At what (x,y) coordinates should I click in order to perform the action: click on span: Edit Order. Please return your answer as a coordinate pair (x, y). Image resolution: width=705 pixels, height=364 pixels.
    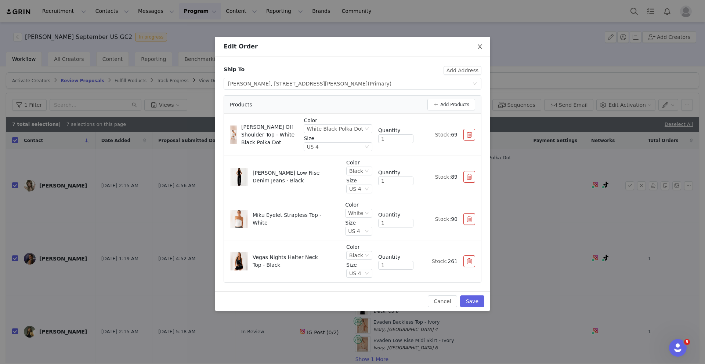
    Looking at the image, I should click on (241, 46).